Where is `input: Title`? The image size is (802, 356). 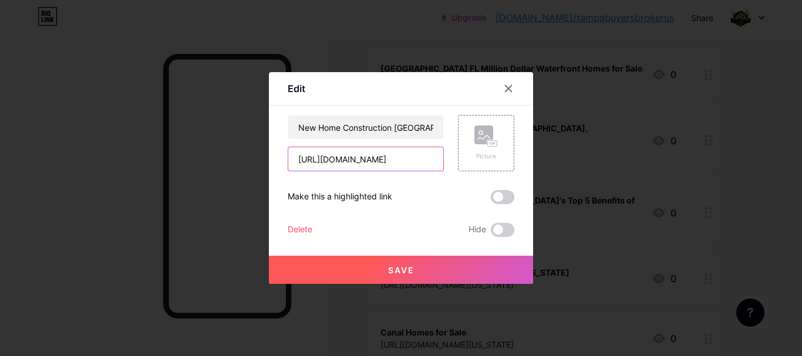 input: Title is located at coordinates (366, 127).